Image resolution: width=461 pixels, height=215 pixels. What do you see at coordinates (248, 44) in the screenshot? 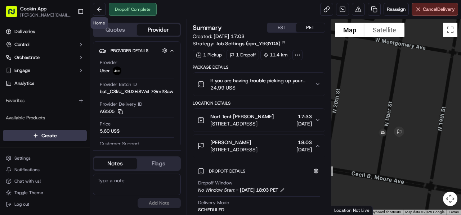
I see `span: Job Settings (opn_Y9GYDA)` at bounding box center [248, 44].